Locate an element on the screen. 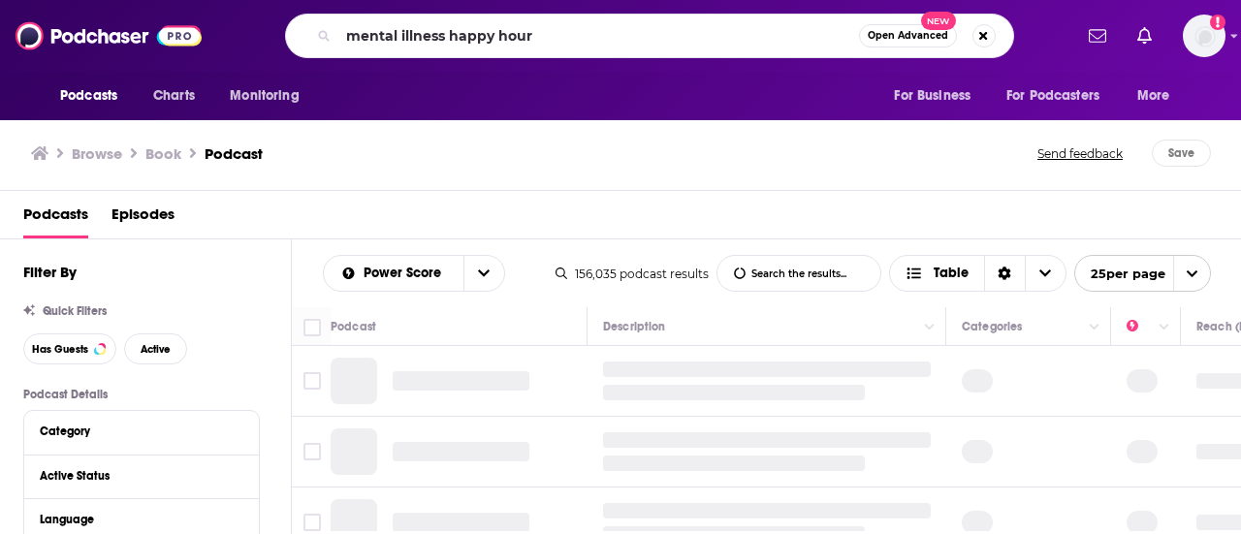 The height and width of the screenshot is (534, 1241). button: Active is located at coordinates (155, 349).